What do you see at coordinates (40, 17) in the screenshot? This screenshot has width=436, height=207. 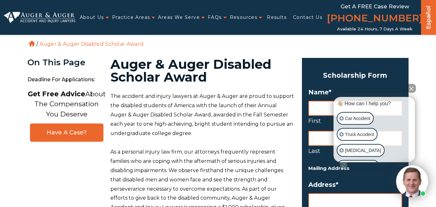 I see `a: Auger & Auger Accident and Injury Lawyers Logo` at bounding box center [40, 17].